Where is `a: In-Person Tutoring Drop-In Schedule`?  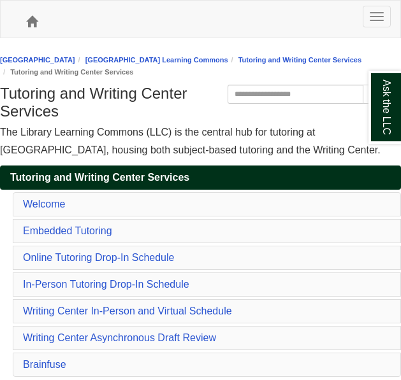
a: In-Person Tutoring Drop-In Schedule is located at coordinates (106, 284).